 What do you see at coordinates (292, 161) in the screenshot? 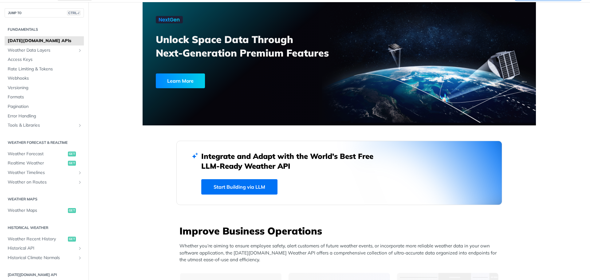
I see `h2: Integrate and Adapt with the World’s Best Free LLM-Ready Weather API` at bounding box center [292, 161].